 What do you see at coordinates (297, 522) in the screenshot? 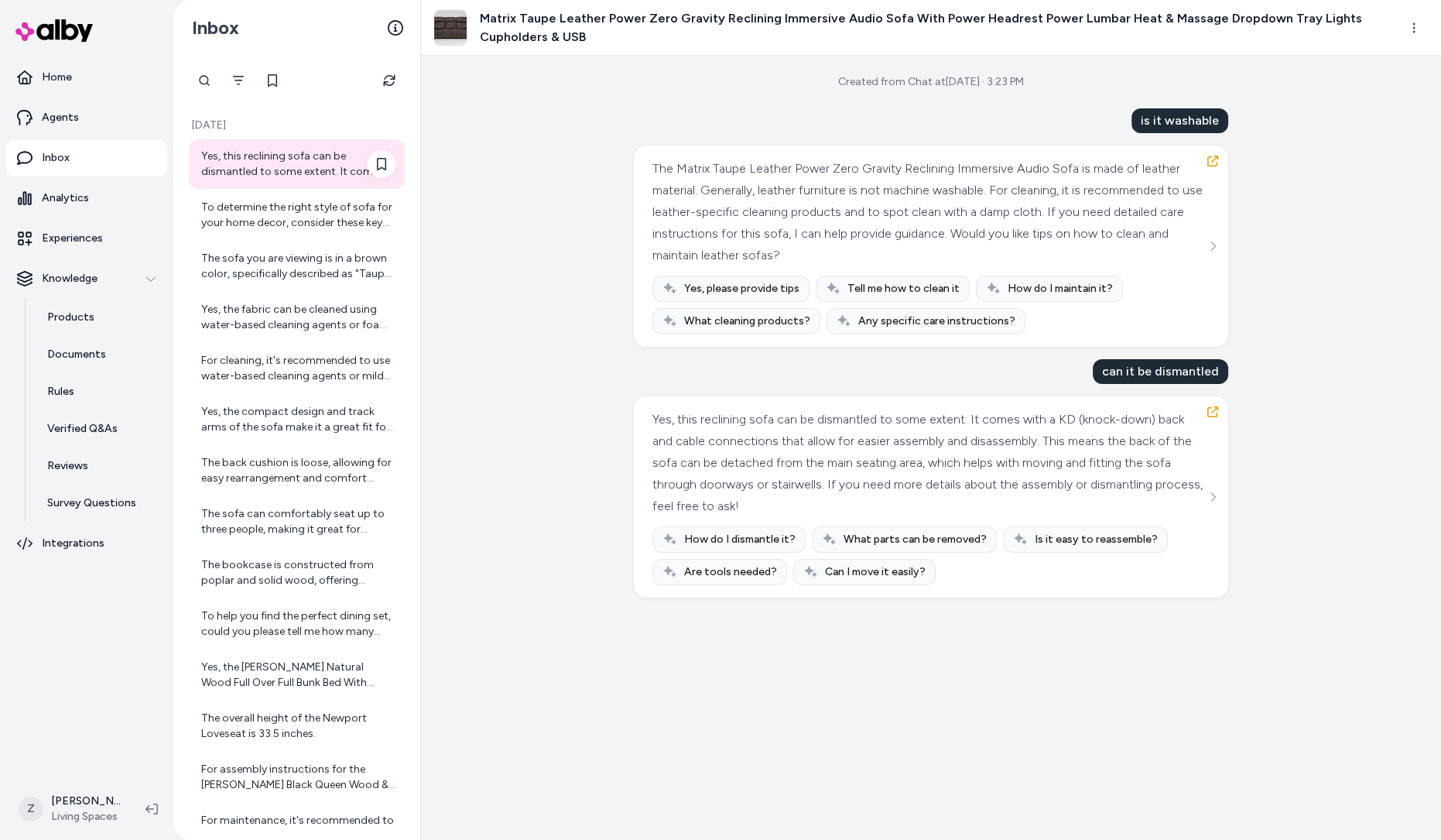
I see `a: The sofa can comfortably seat up to three people, making it great for gatherings.` at bounding box center [297, 522].